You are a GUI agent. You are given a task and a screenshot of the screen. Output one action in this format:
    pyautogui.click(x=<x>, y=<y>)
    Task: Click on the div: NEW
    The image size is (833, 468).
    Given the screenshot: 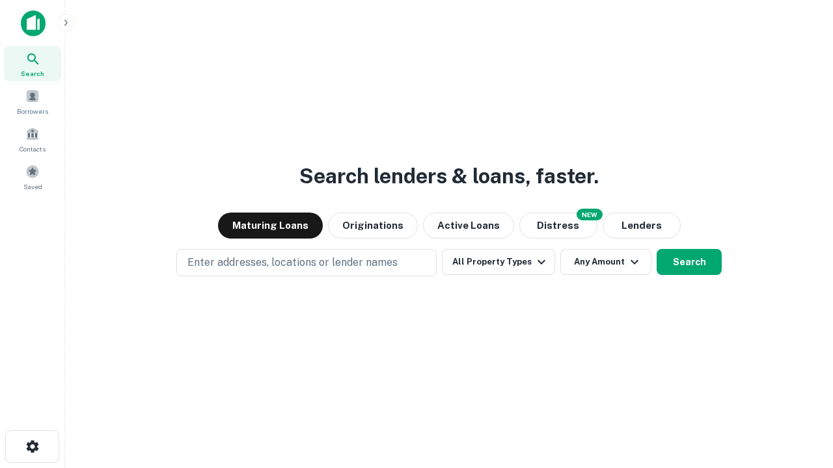 What is the action you would take?
    pyautogui.click(x=589, y=215)
    